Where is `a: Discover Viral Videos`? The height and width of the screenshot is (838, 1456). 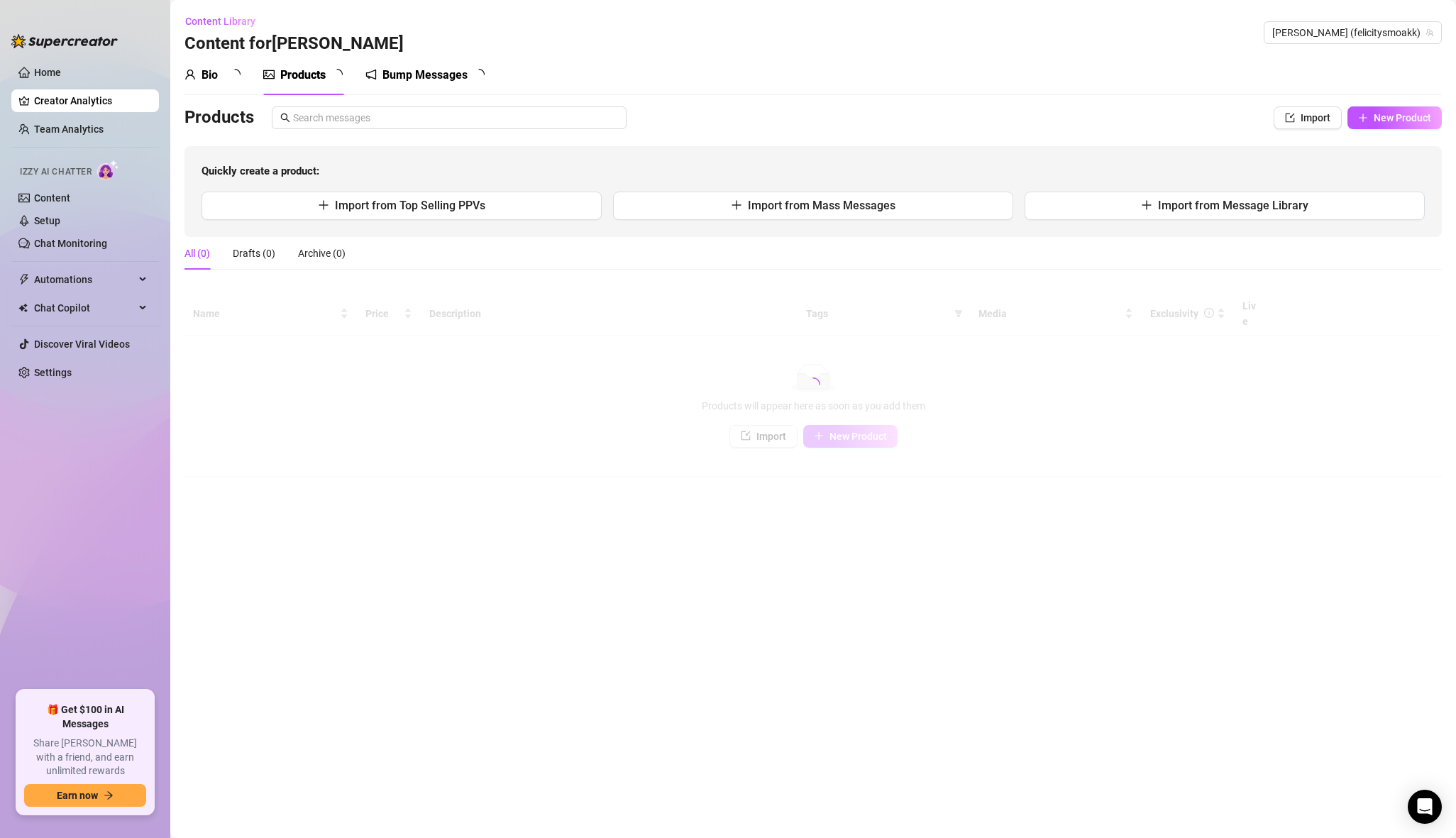 a: Discover Viral Videos is located at coordinates (82, 344).